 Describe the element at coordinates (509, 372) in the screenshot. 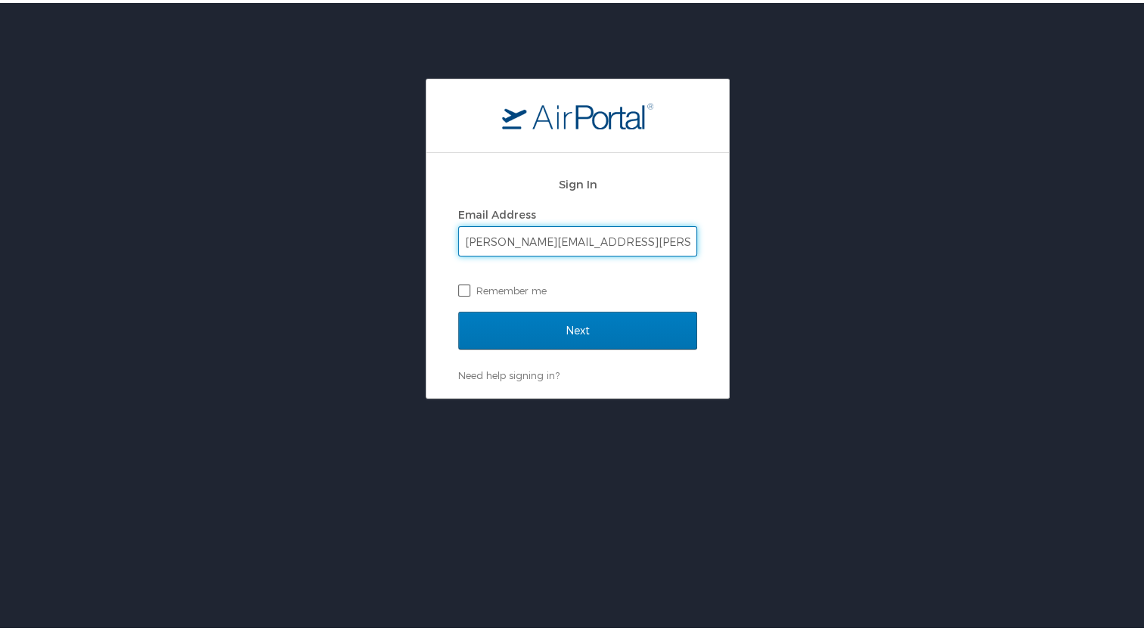

I see `a: Need help signing in?` at that location.